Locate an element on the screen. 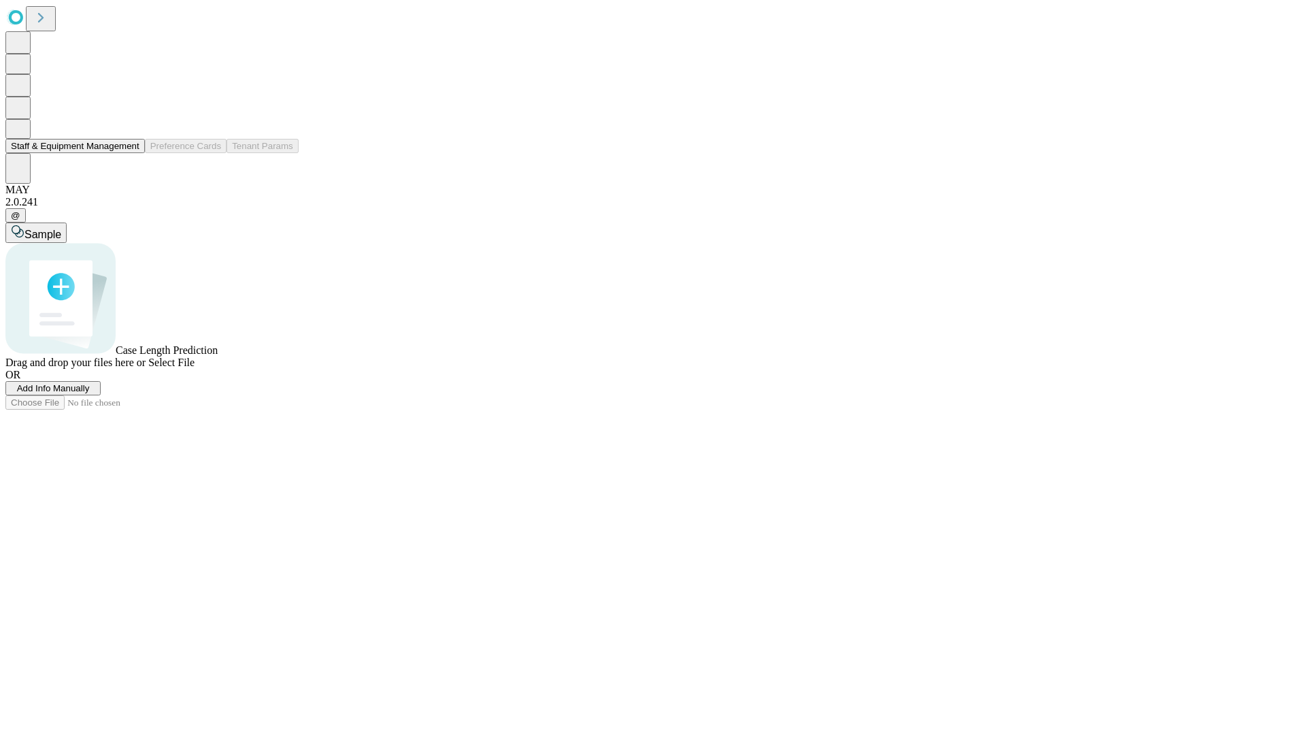 This screenshot has height=735, width=1306. button: Preference Cards is located at coordinates (186, 146).